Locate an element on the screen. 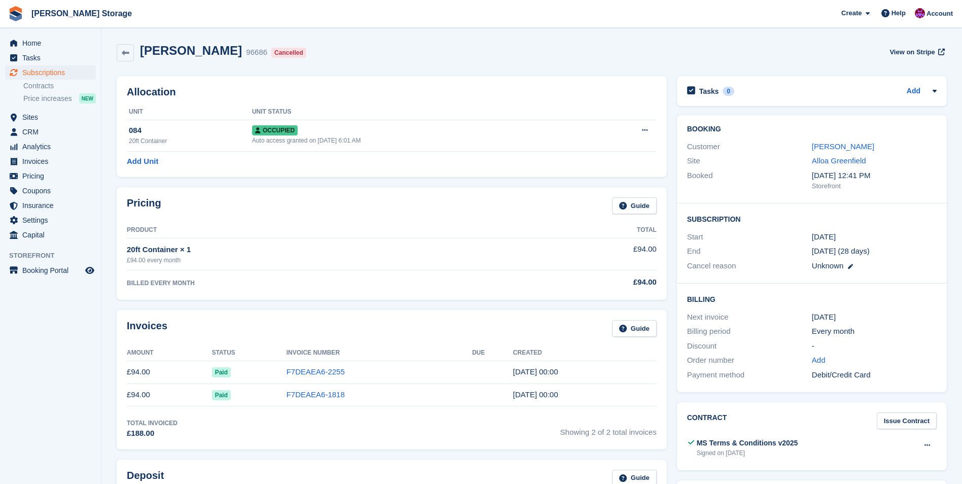 The width and height of the screenshot is (962, 484). th: Amount is located at coordinates (169, 353).